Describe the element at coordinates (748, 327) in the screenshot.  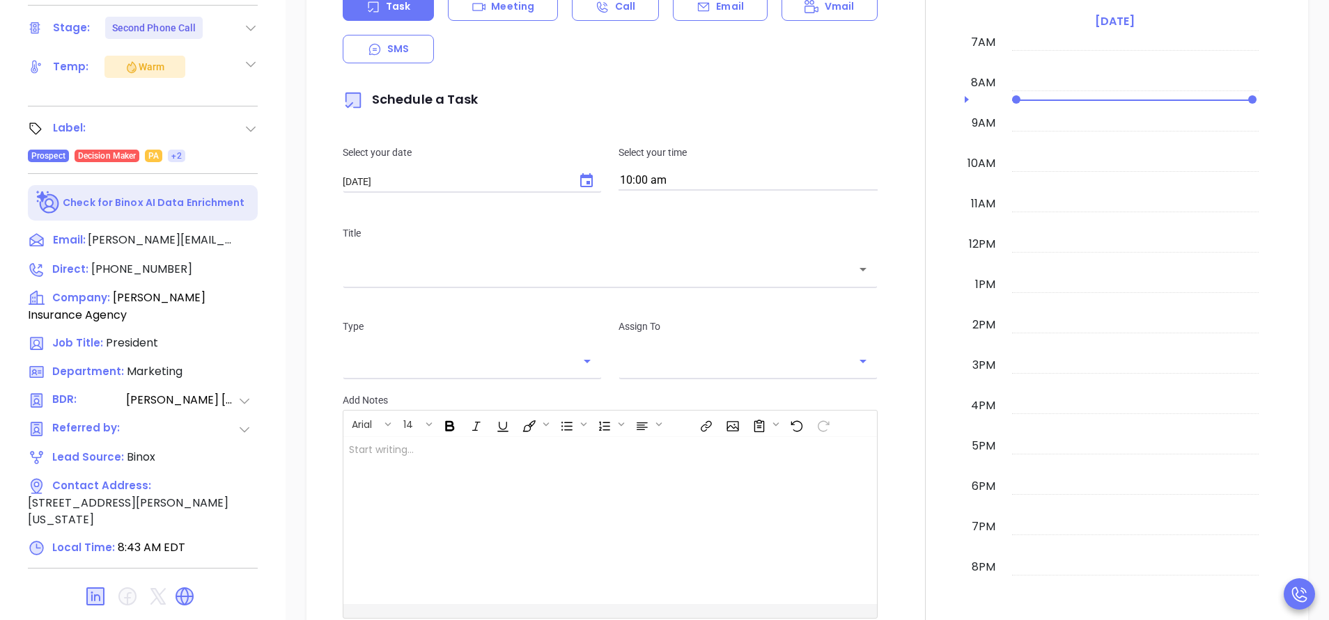
I see `p: Assign To` at that location.